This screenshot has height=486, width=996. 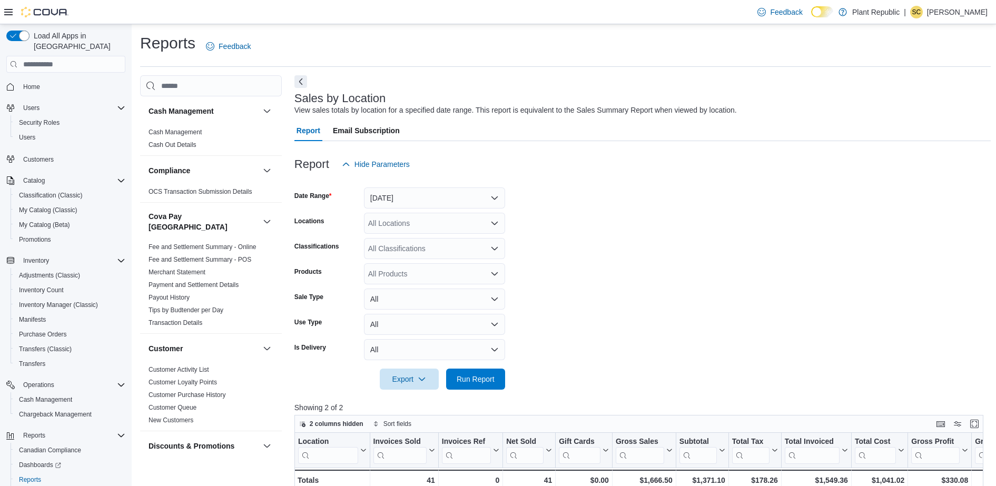 What do you see at coordinates (70, 240) in the screenshot?
I see `button: Promotions` at bounding box center [70, 240].